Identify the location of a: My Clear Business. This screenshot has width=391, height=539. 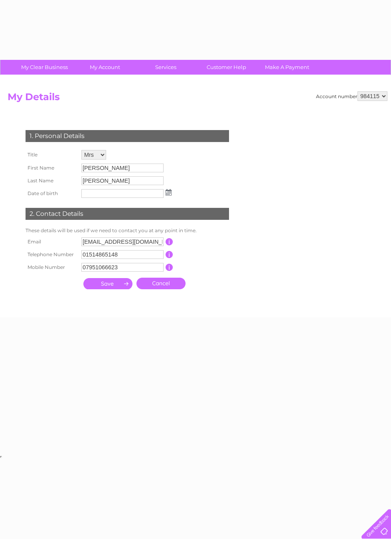
(44, 67).